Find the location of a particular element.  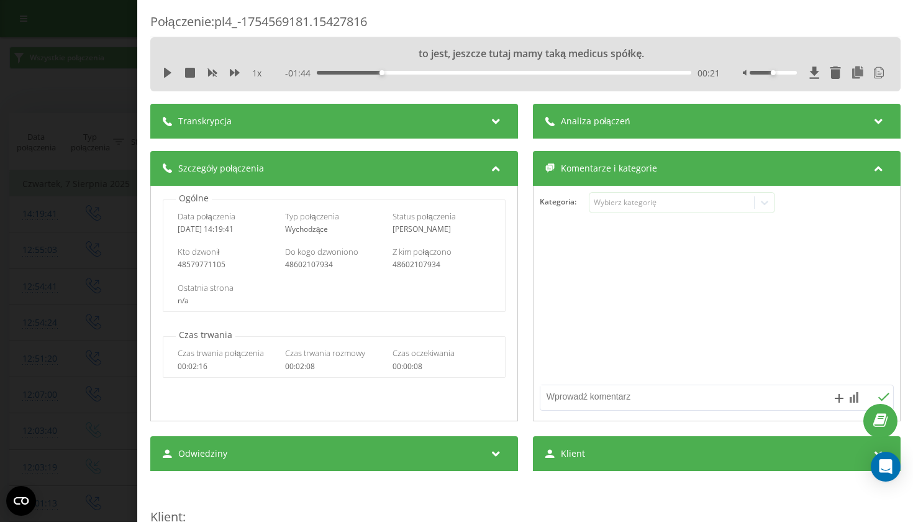

div: 00:02:16 is located at coordinates (226, 367).